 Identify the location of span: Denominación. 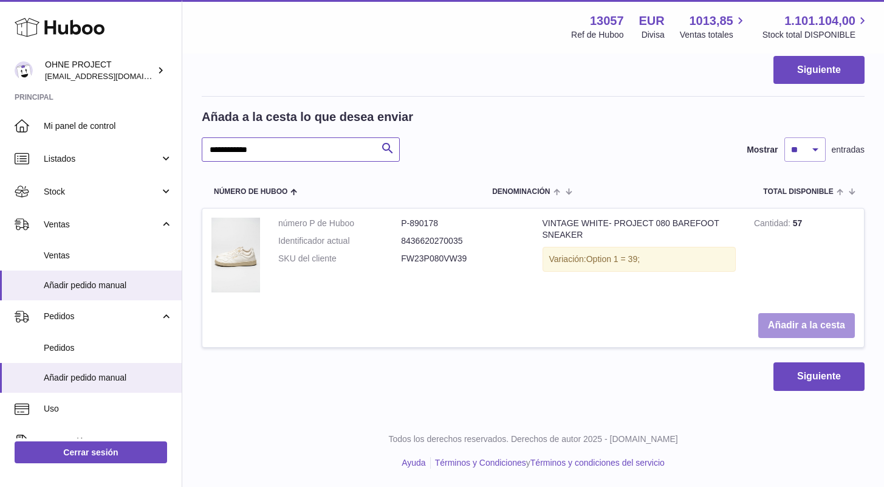
(521, 191).